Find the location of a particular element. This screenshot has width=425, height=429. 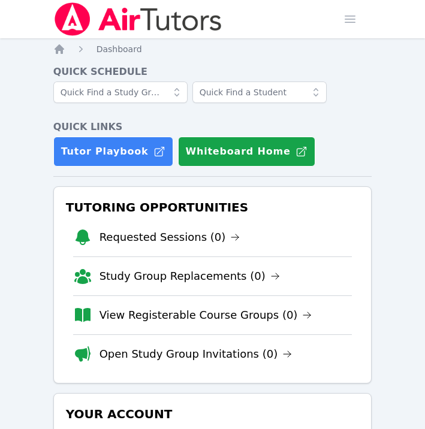

a: View Registerable Course Groups (0) is located at coordinates (206, 315).